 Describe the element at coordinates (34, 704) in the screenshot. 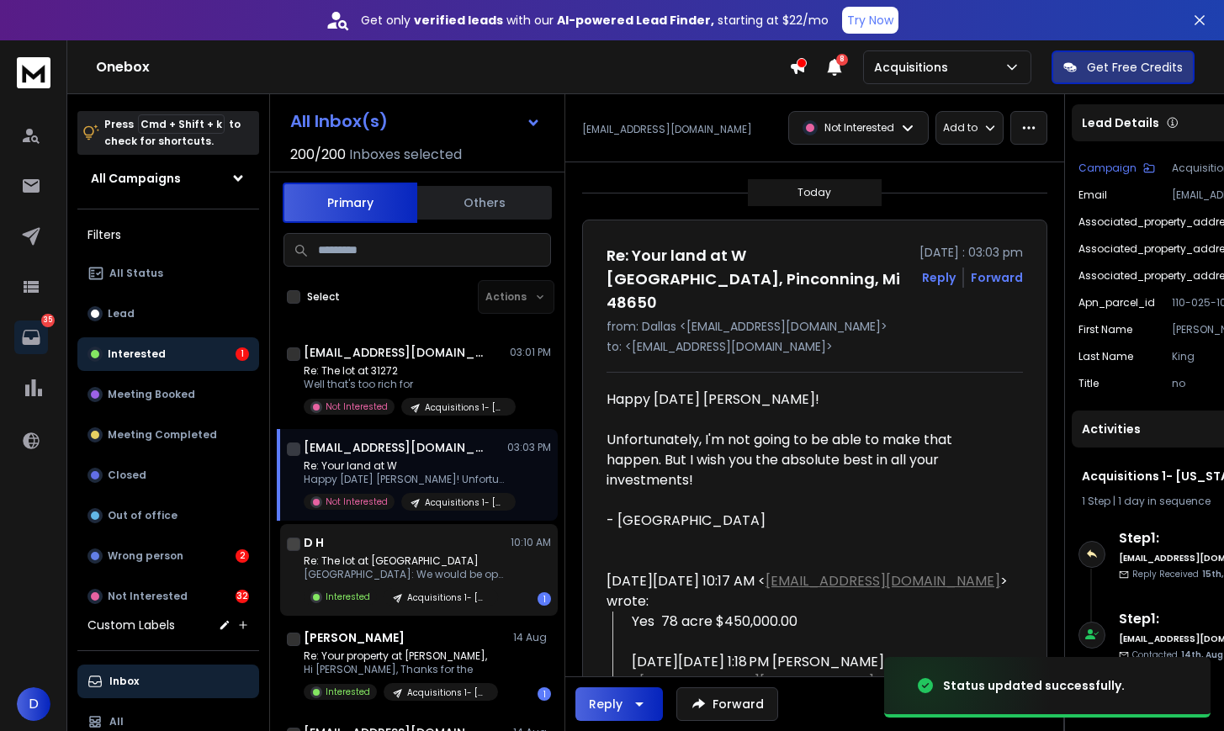

I see `span: D` at that location.